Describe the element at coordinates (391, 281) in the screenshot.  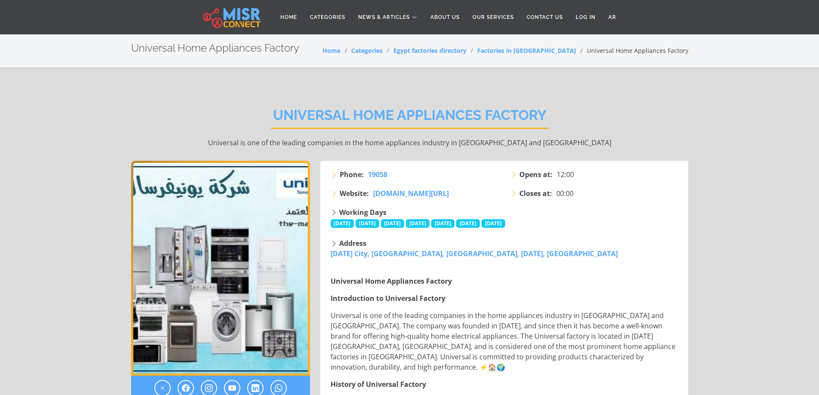
I see `strong: Universal Home Appliances Factory` at that location.